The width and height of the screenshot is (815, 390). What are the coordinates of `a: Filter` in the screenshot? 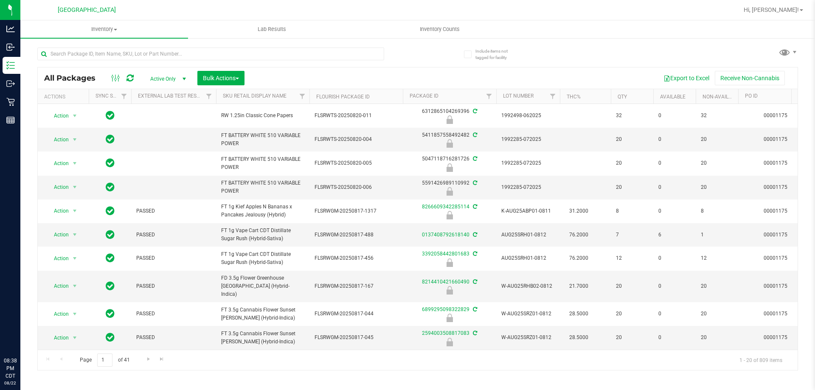 It's located at (302, 96).